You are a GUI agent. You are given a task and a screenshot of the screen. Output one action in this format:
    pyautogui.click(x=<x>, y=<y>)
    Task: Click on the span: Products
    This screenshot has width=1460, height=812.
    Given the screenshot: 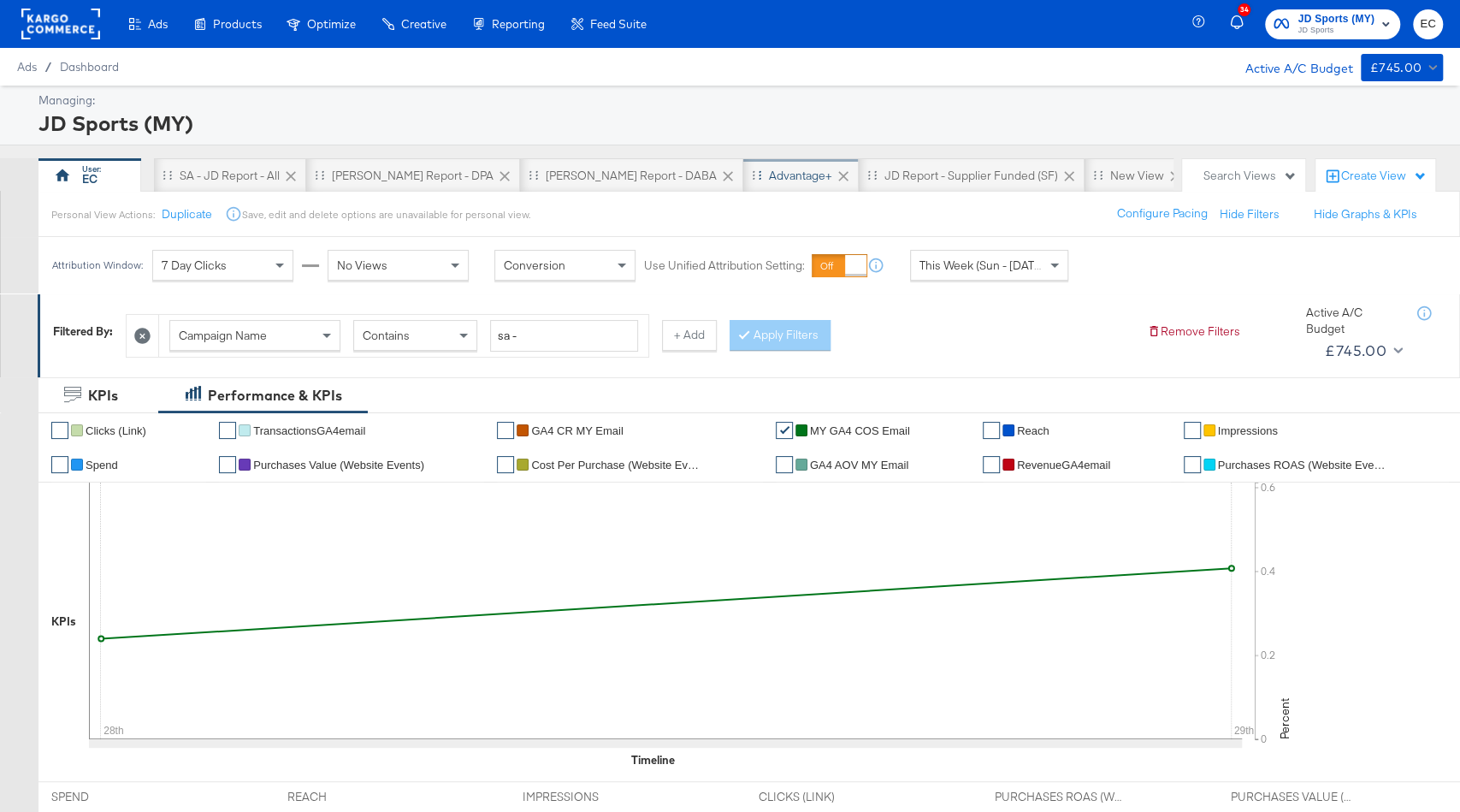 What is the action you would take?
    pyautogui.click(x=237, y=24)
    